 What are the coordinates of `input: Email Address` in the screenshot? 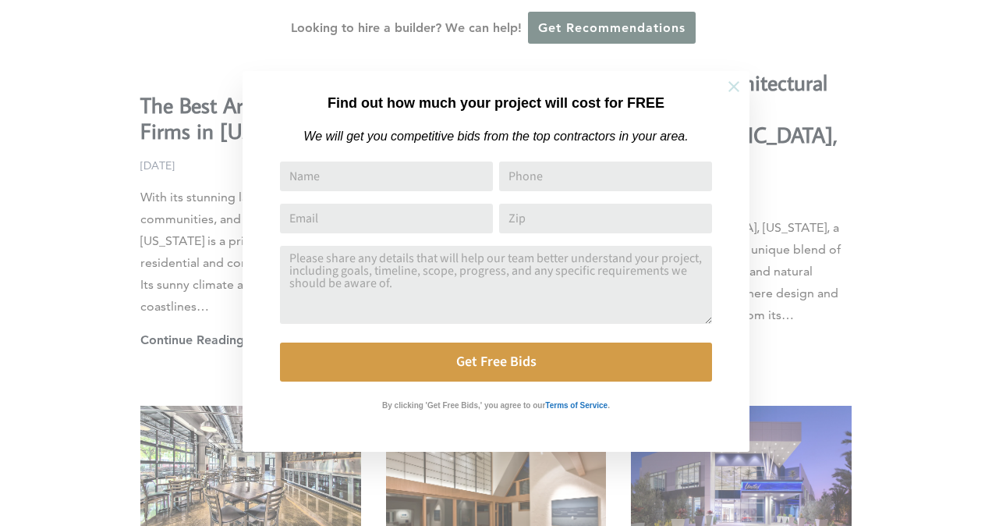 It's located at (386, 218).